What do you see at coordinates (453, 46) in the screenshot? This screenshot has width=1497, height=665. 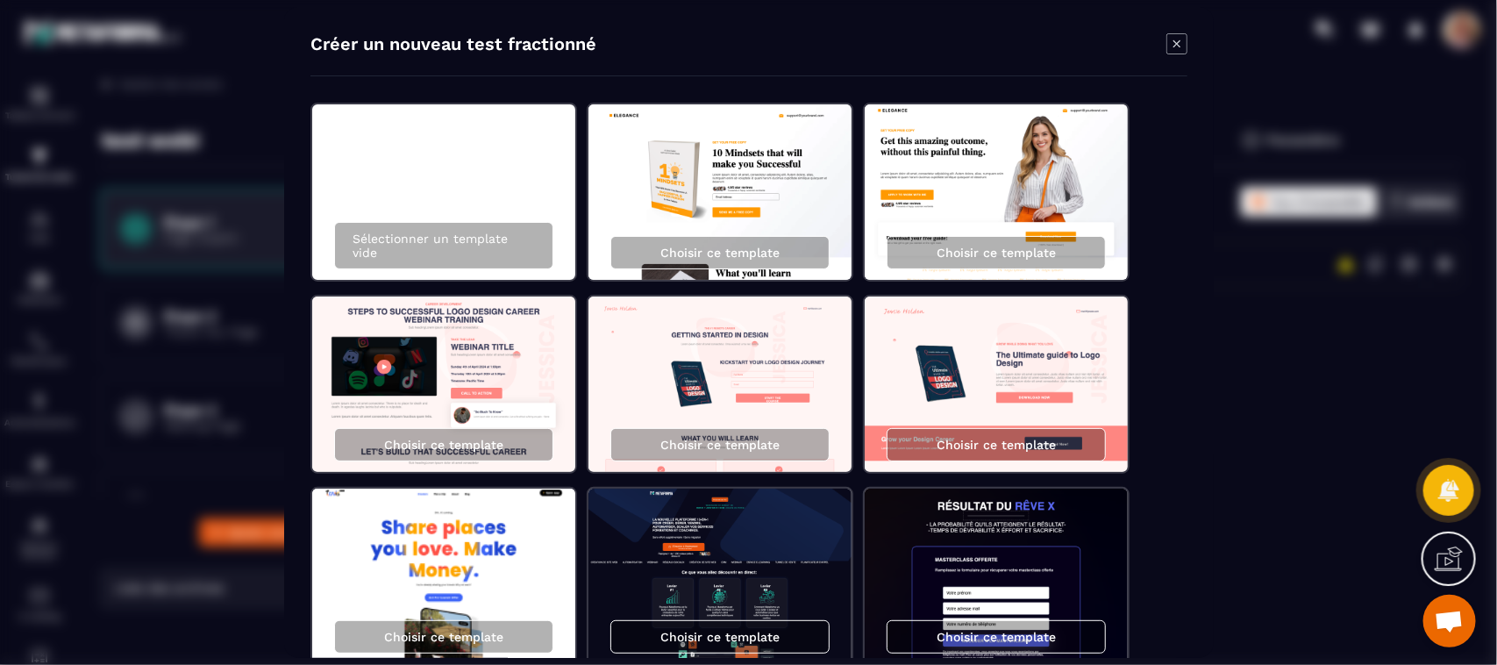 I see `h4: Créer un nouveau test fractionné` at bounding box center [453, 46].